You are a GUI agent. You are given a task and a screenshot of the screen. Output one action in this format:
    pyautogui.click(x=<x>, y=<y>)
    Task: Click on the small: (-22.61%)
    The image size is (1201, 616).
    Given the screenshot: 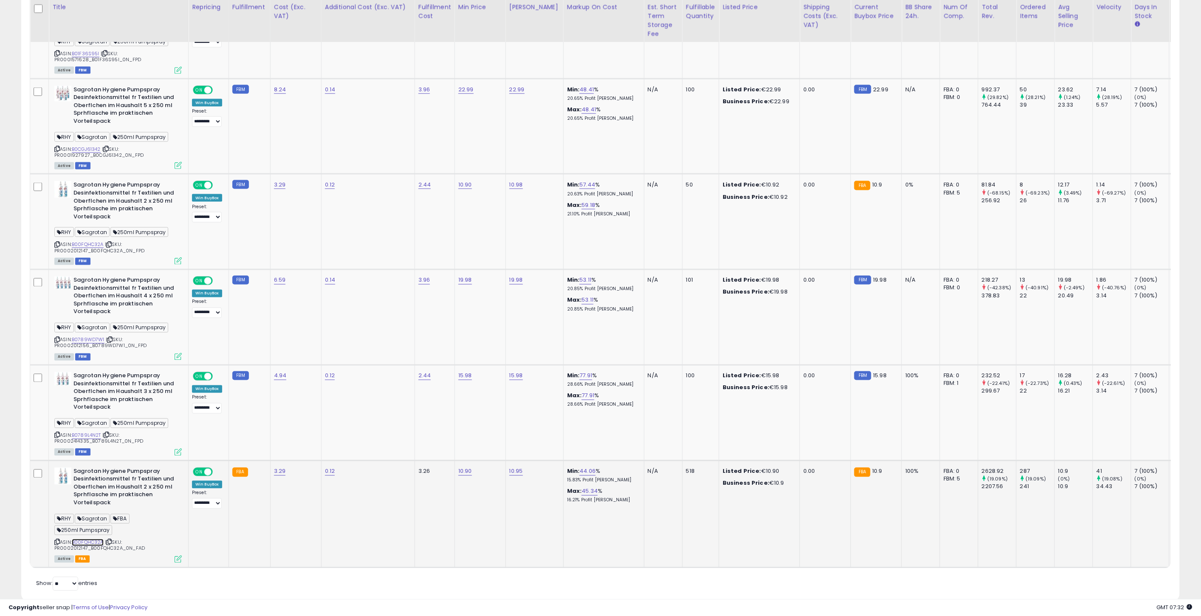 What is the action you would take?
    pyautogui.click(x=1113, y=383)
    